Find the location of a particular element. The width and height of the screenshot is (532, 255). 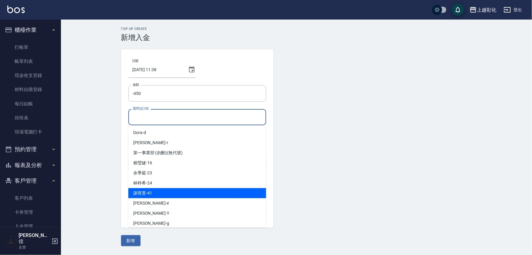

a: 現金收支登錄 is located at coordinates (30, 75).